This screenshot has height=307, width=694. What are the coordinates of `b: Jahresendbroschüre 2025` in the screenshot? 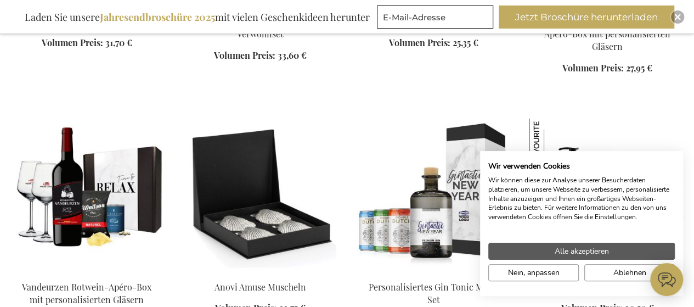 It's located at (158, 17).